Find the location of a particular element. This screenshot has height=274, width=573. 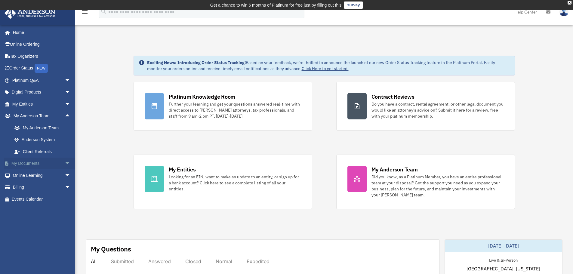

a: My Anderson Team is located at coordinates (44, 128).